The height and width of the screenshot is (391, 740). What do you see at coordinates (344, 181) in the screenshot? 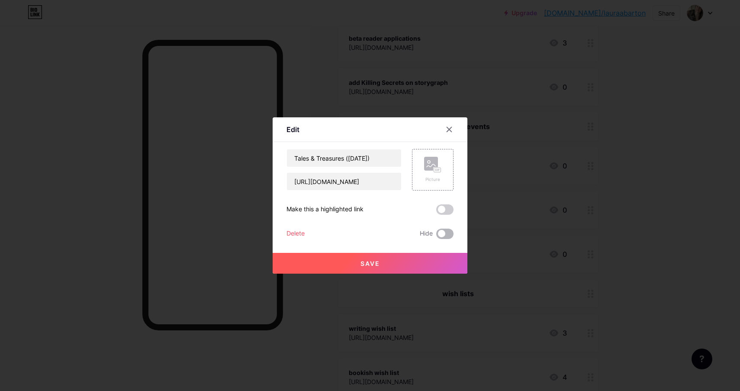
I see `input: URL` at bounding box center [344, 181].